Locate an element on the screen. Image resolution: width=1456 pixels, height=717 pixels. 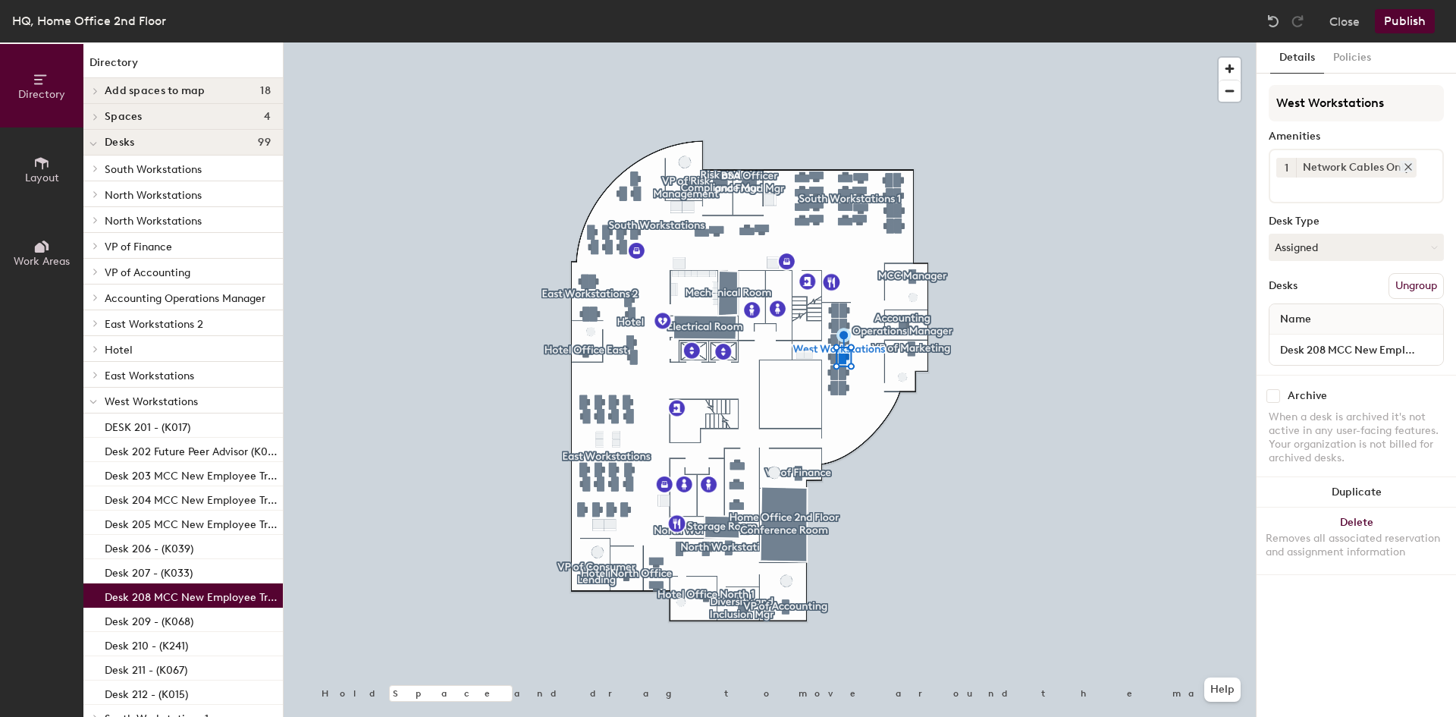
div: HQ, Home Office 2nd Floor is located at coordinates (89, 20).